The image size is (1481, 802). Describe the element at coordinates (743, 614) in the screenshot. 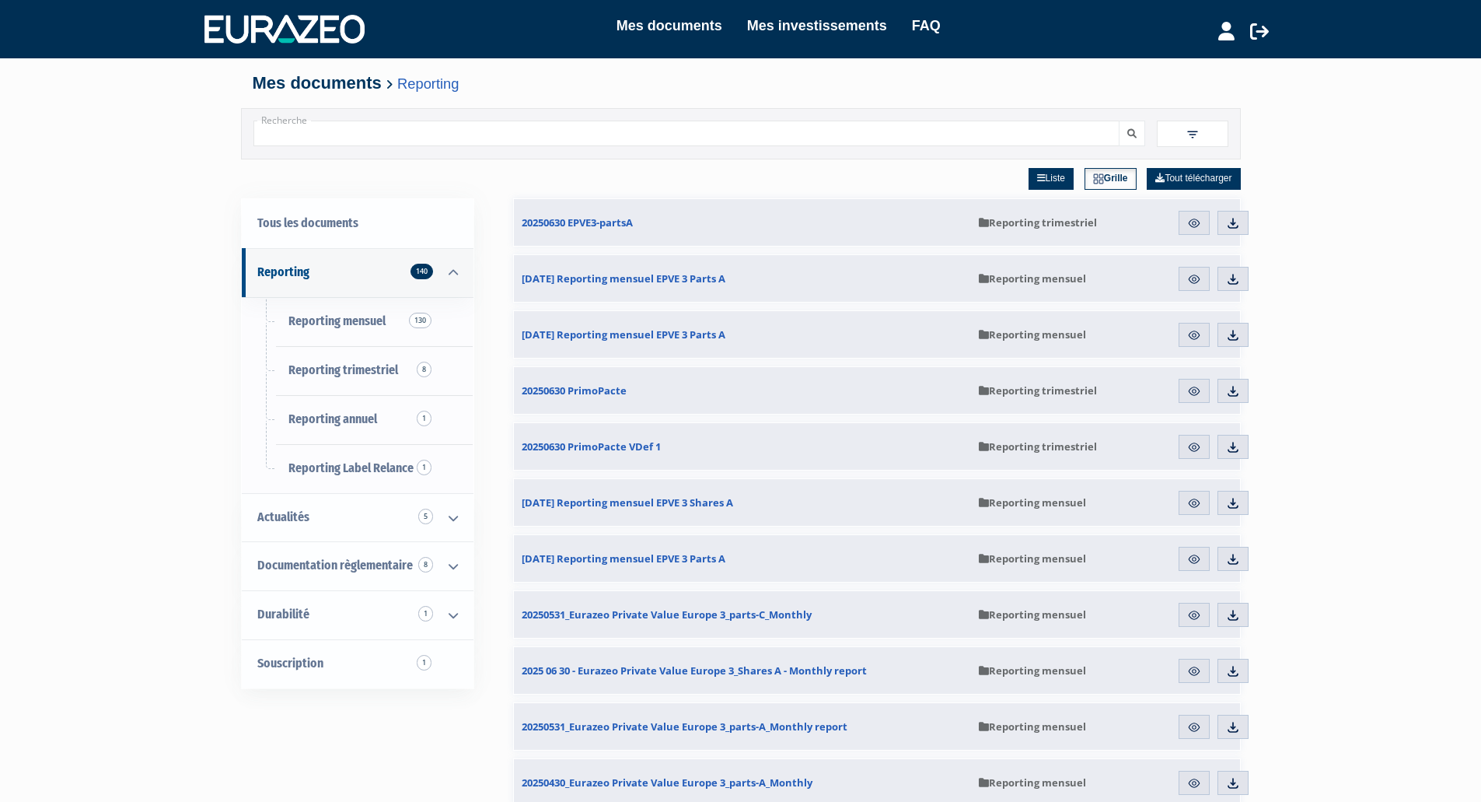

I see `a: 20250531_Eurazeo Private Value Europe 3_parts-C_Monthly` at that location.